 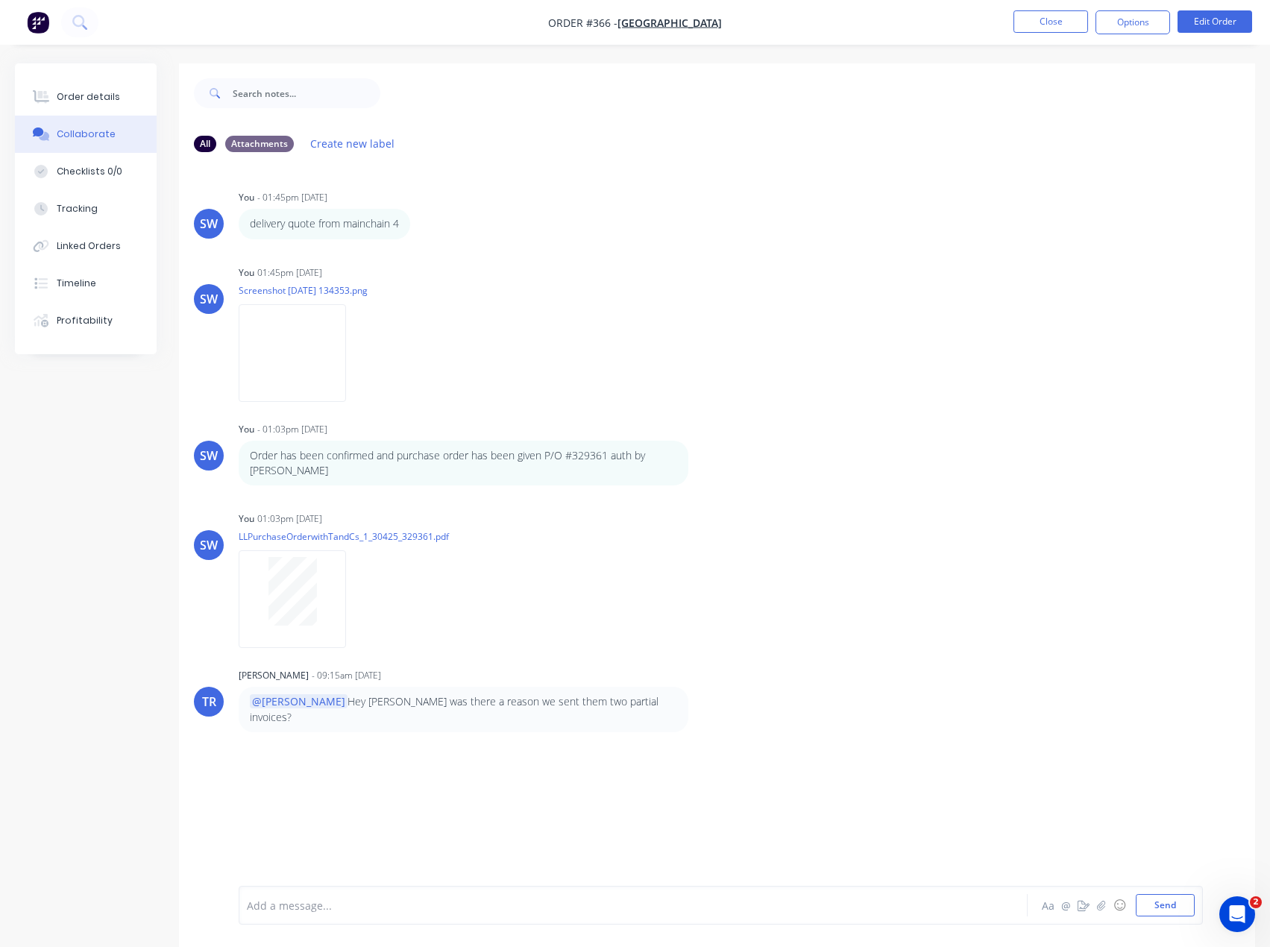 What do you see at coordinates (1256, 902) in the screenshot?
I see `span: 2` at bounding box center [1256, 902].